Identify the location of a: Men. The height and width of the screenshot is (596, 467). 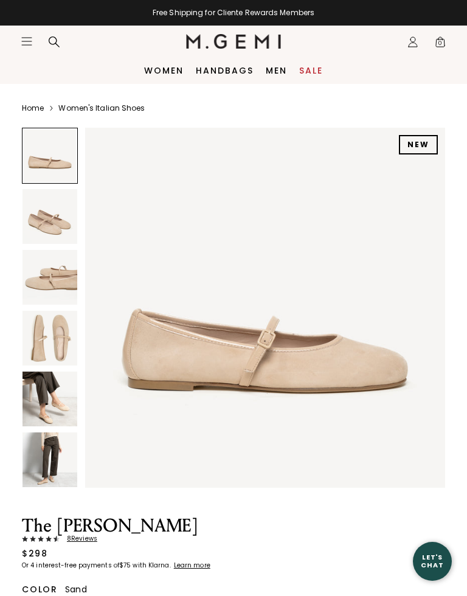
(276, 71).